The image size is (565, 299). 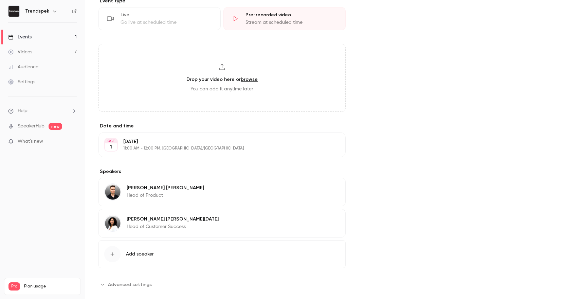 What do you see at coordinates (113, 192) in the screenshot?
I see `img: Josh Sinclair` at bounding box center [113, 192].